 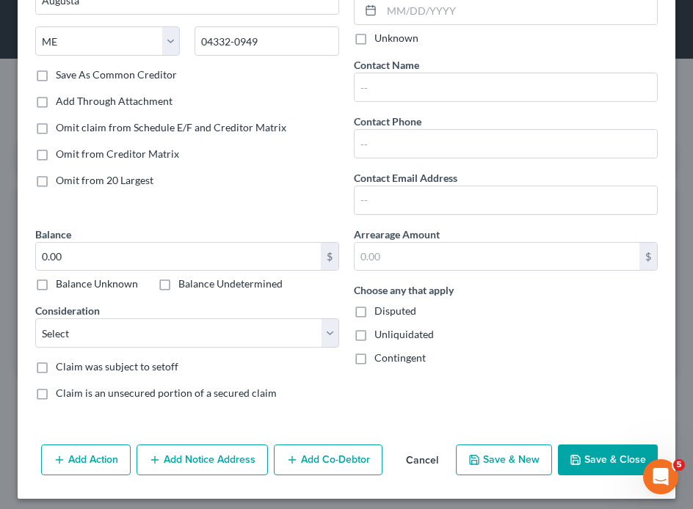 I want to click on button: Add Co-Debtor, so click(x=328, y=460).